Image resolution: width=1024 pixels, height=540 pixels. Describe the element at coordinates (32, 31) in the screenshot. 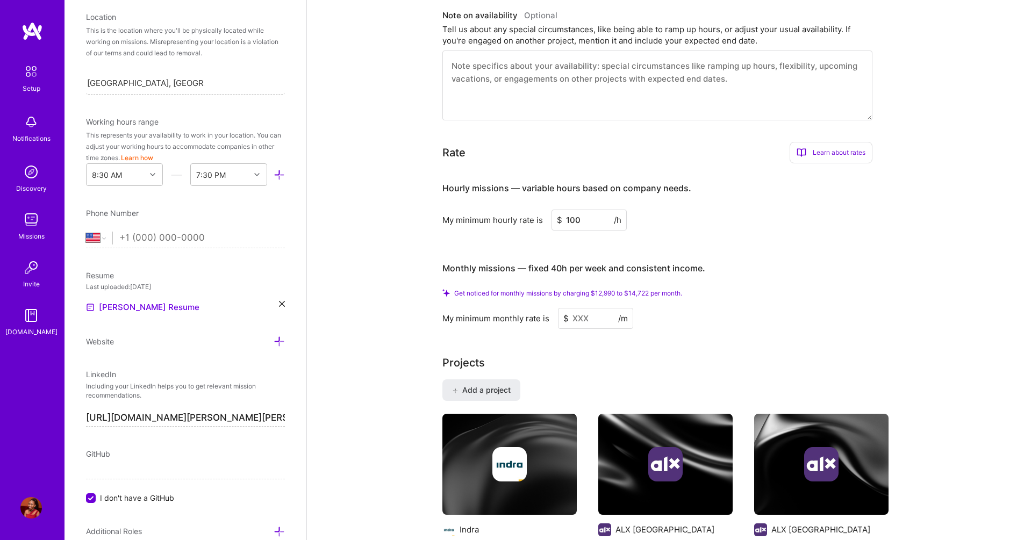

I see `img: logo` at that location.